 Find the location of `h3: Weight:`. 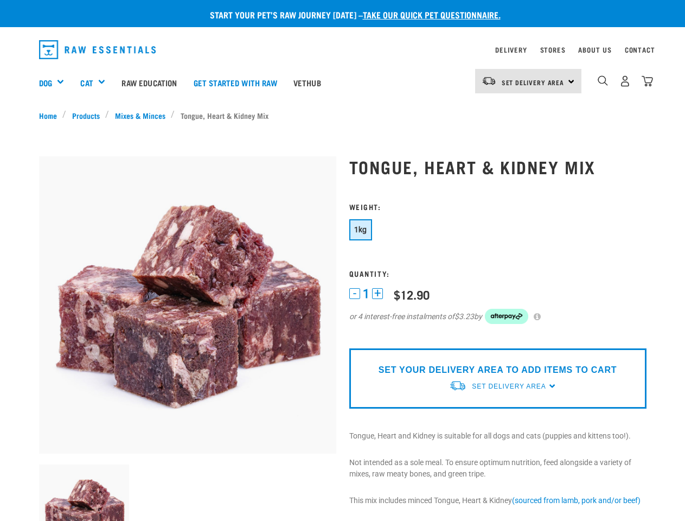

h3: Weight: is located at coordinates (498, 206).